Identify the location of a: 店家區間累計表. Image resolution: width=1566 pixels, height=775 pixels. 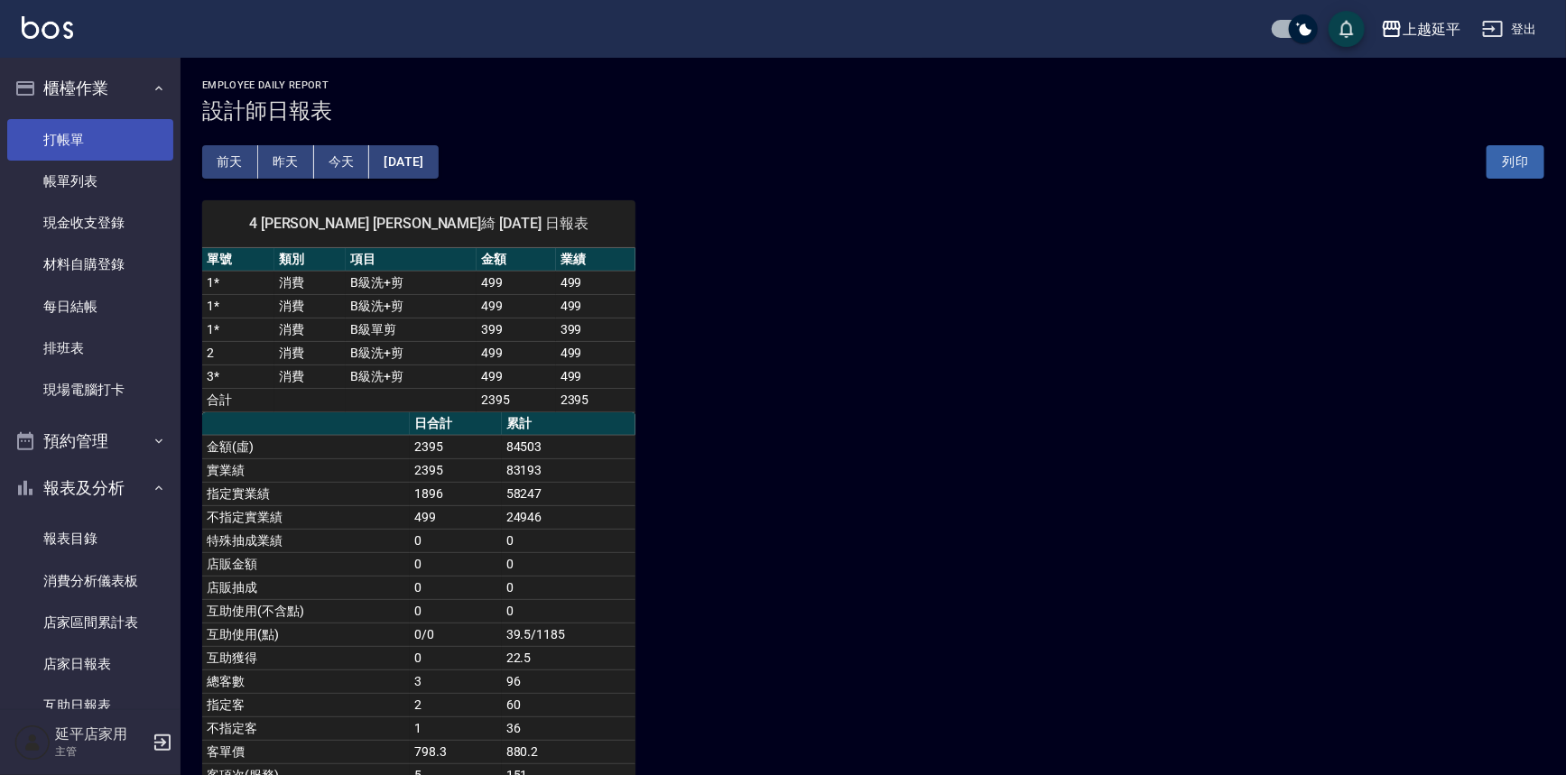
(90, 623).